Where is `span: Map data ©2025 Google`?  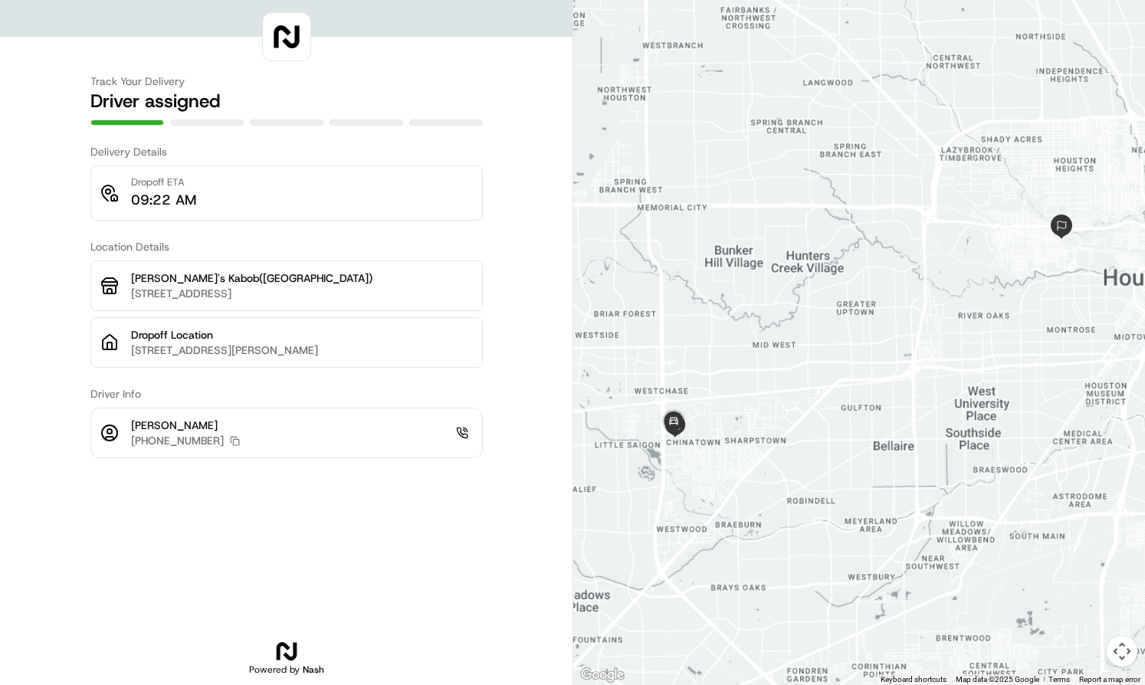 span: Map data ©2025 Google is located at coordinates (997, 679).